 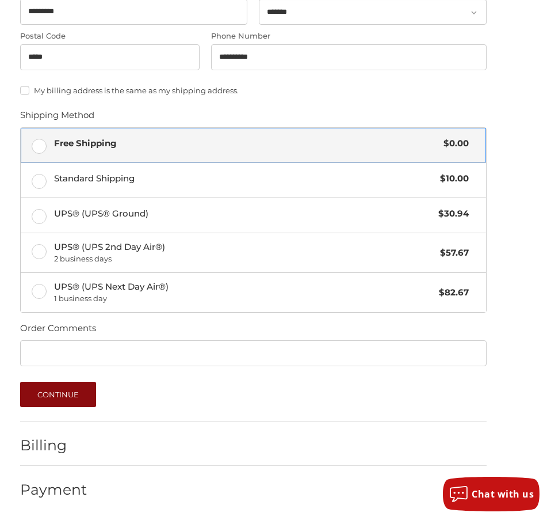 I want to click on span: $57.67, so click(x=452, y=253).